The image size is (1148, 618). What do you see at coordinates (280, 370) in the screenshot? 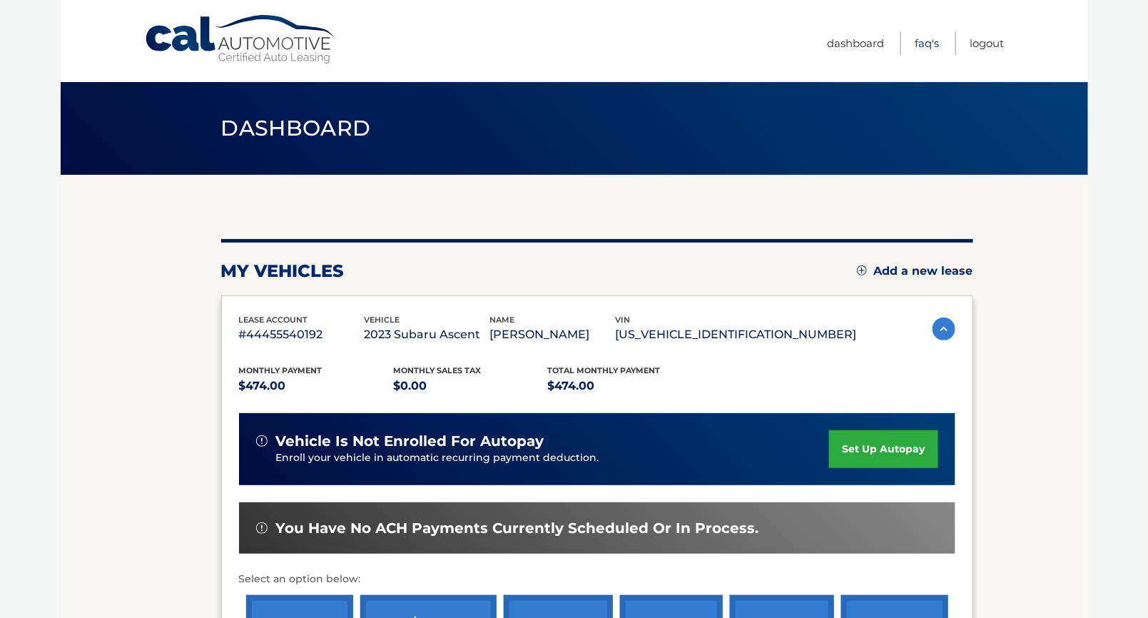
I see `span: Monthly Payment` at bounding box center [280, 370].